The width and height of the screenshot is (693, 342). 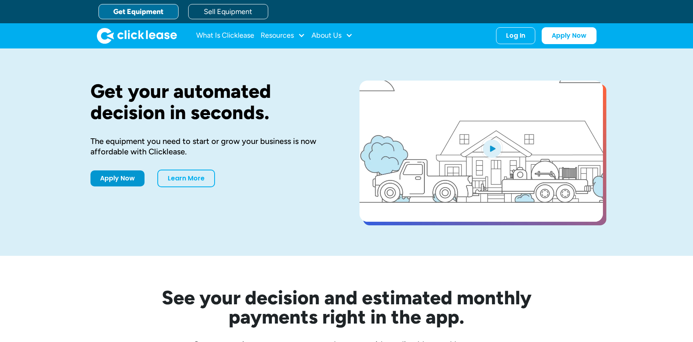 I want to click on img: Blue play button logo on a light blue circular background, so click(x=492, y=148).